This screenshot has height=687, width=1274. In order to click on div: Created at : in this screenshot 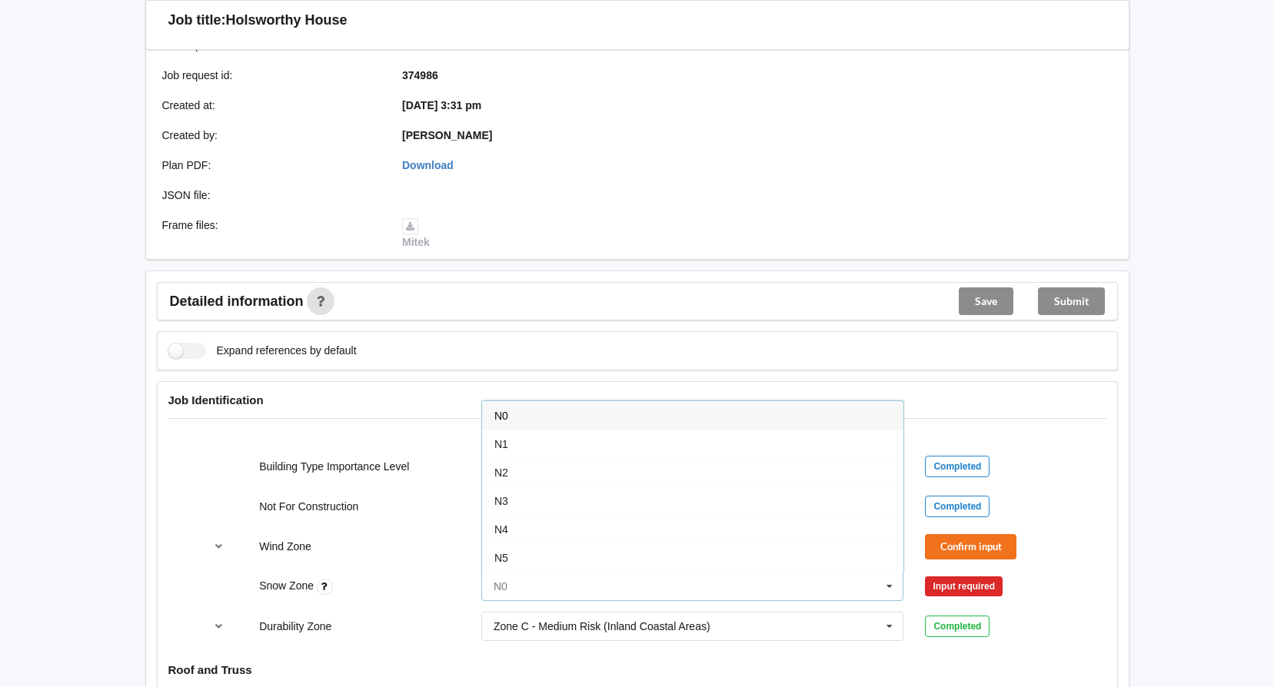, I will do `click(271, 105)`.